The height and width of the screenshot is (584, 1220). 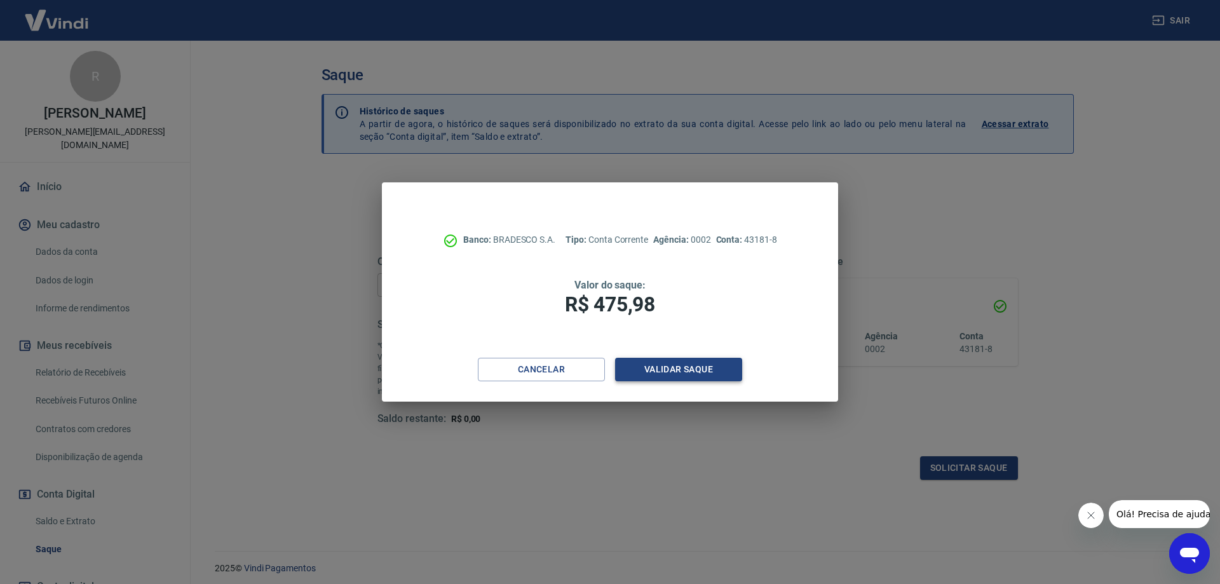 What do you see at coordinates (478, 239) in the screenshot?
I see `span: Banco:` at bounding box center [478, 239].